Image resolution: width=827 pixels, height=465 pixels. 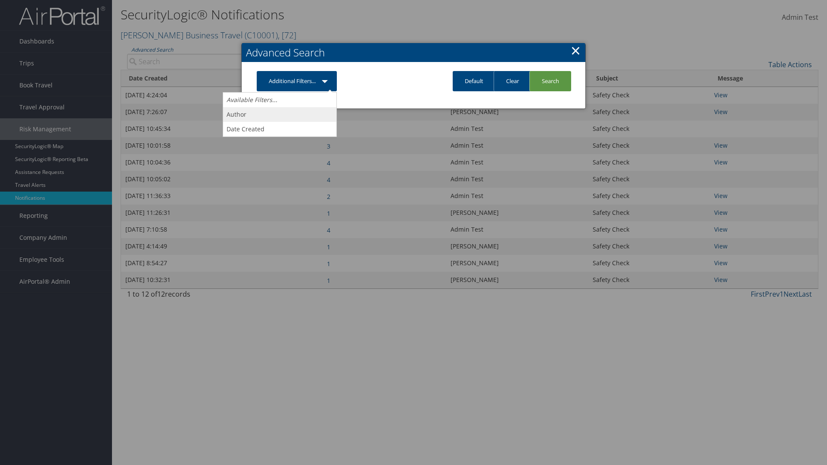 I want to click on a: Default, so click(x=474, y=81).